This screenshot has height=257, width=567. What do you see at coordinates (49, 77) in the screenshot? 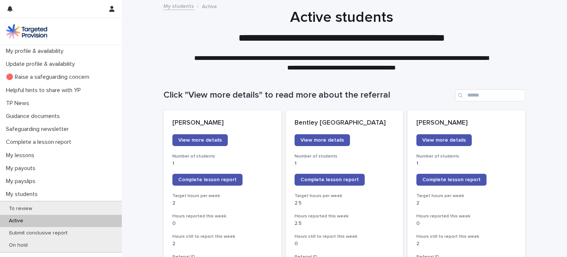
I see `p: 🔴 Raise a safeguarding concern` at bounding box center [49, 77].